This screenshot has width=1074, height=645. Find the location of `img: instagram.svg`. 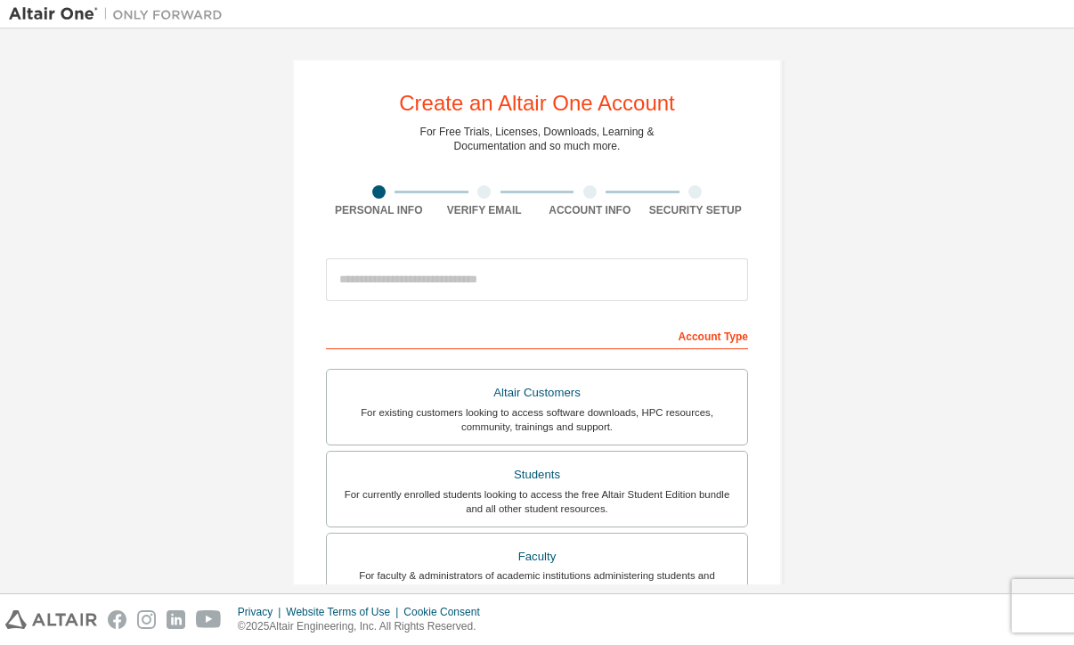

img: instagram.svg is located at coordinates (146, 619).